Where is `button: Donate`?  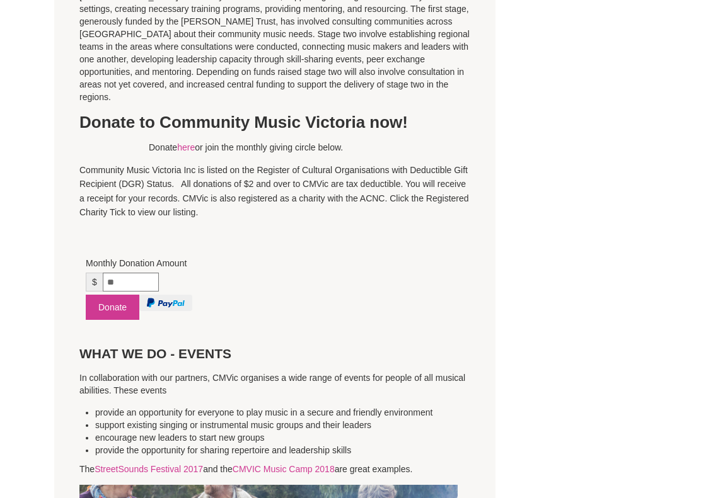
button: Donate is located at coordinates (112, 308).